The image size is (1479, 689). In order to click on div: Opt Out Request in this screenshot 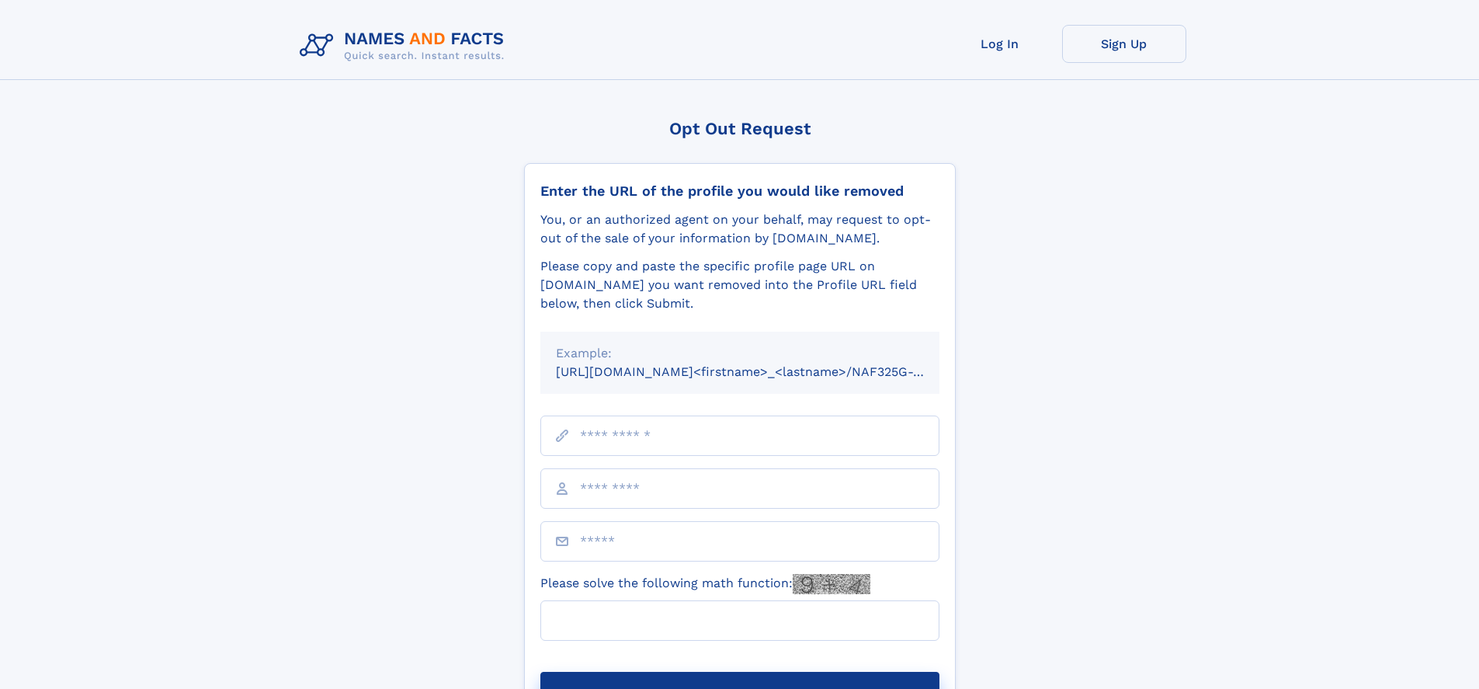, I will do `click(740, 128)`.